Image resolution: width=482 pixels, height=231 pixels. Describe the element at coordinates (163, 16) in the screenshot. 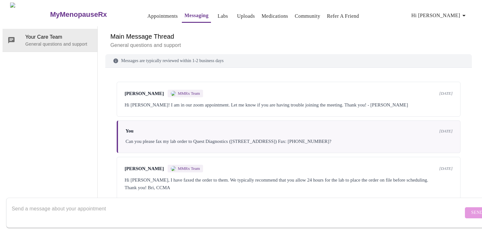

I see `a: Appointments` at that location.